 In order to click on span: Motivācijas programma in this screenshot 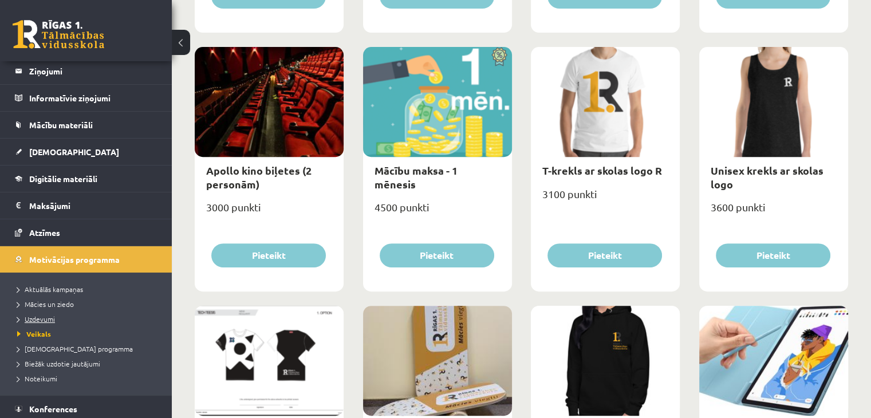, I will do `click(74, 259)`.